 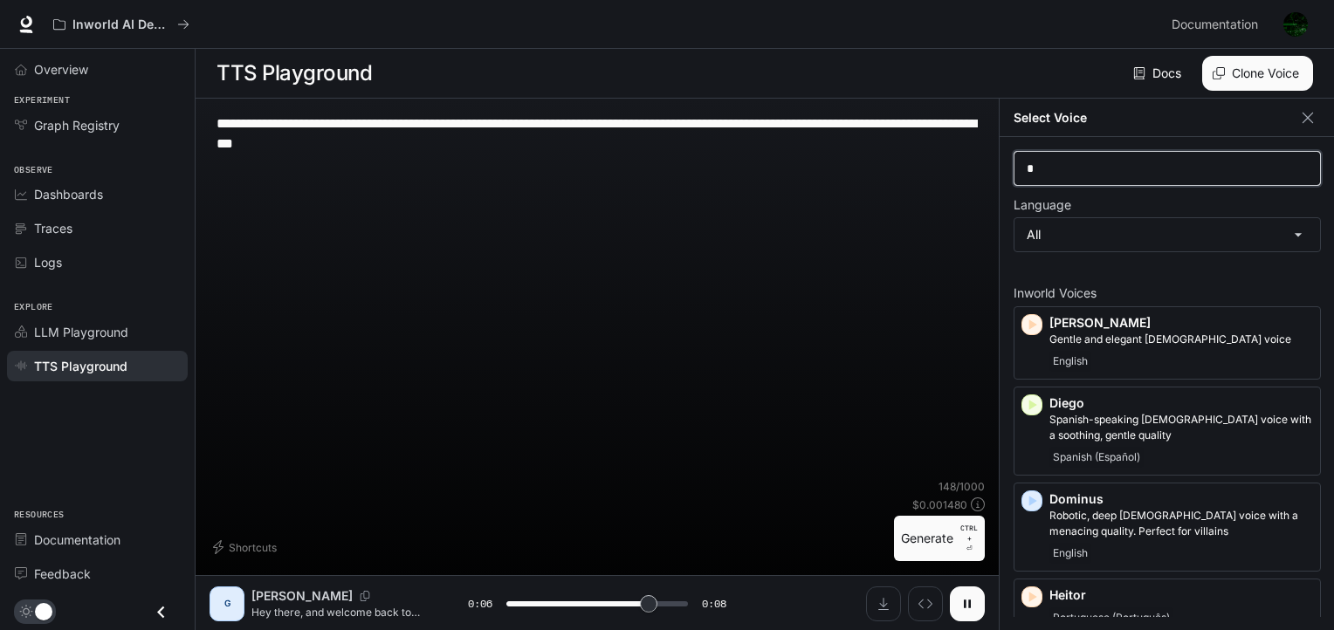 What do you see at coordinates (1181, 403) in the screenshot?
I see `p: Diego` at bounding box center [1181, 403].